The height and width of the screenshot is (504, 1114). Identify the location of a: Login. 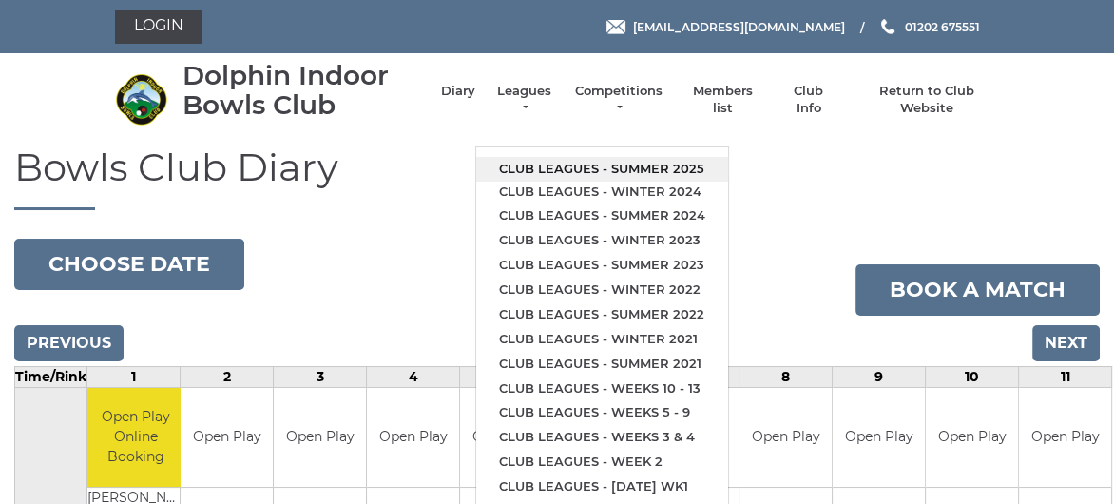
(159, 27).